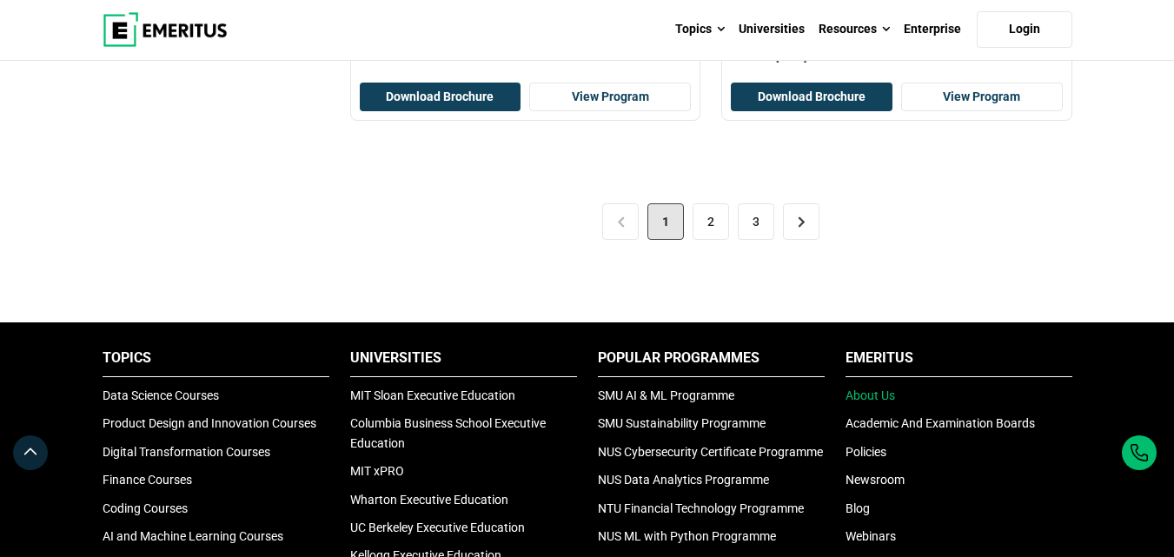 The image size is (1174, 557). Describe the element at coordinates (433, 395) in the screenshot. I see `a: MIT Sloan Executive Education` at that location.